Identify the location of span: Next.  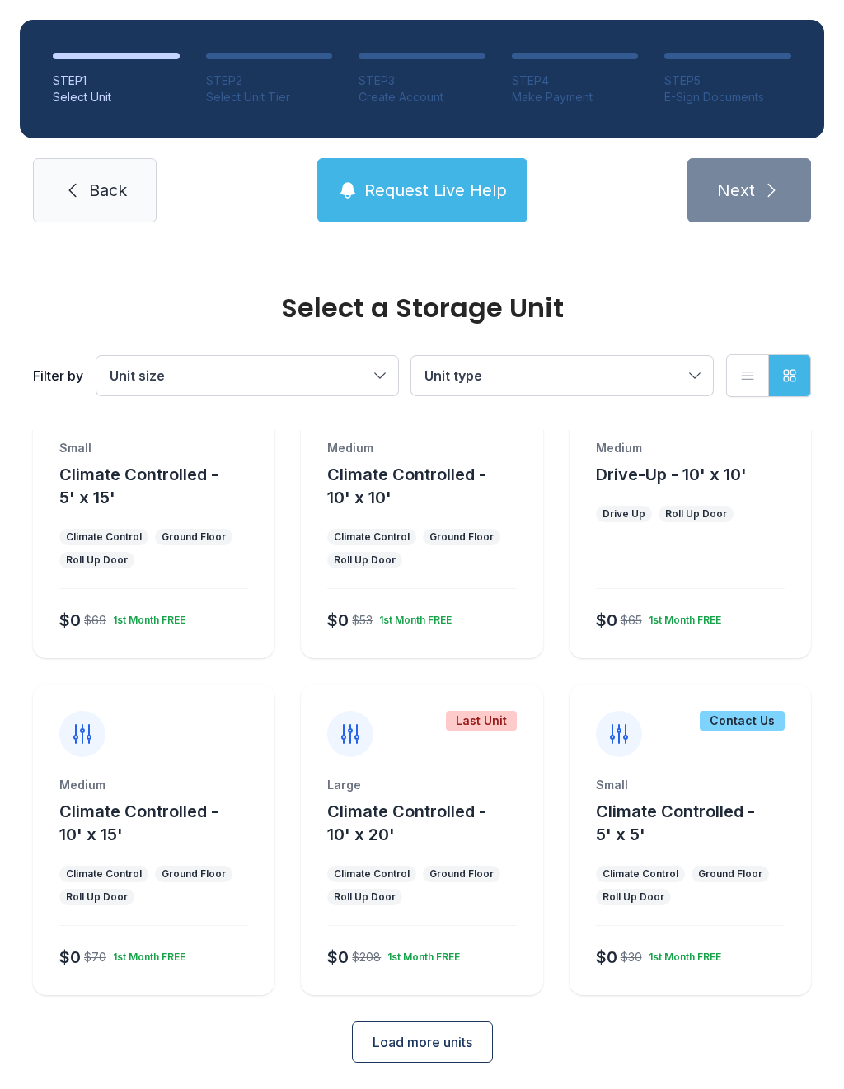
(736, 190).